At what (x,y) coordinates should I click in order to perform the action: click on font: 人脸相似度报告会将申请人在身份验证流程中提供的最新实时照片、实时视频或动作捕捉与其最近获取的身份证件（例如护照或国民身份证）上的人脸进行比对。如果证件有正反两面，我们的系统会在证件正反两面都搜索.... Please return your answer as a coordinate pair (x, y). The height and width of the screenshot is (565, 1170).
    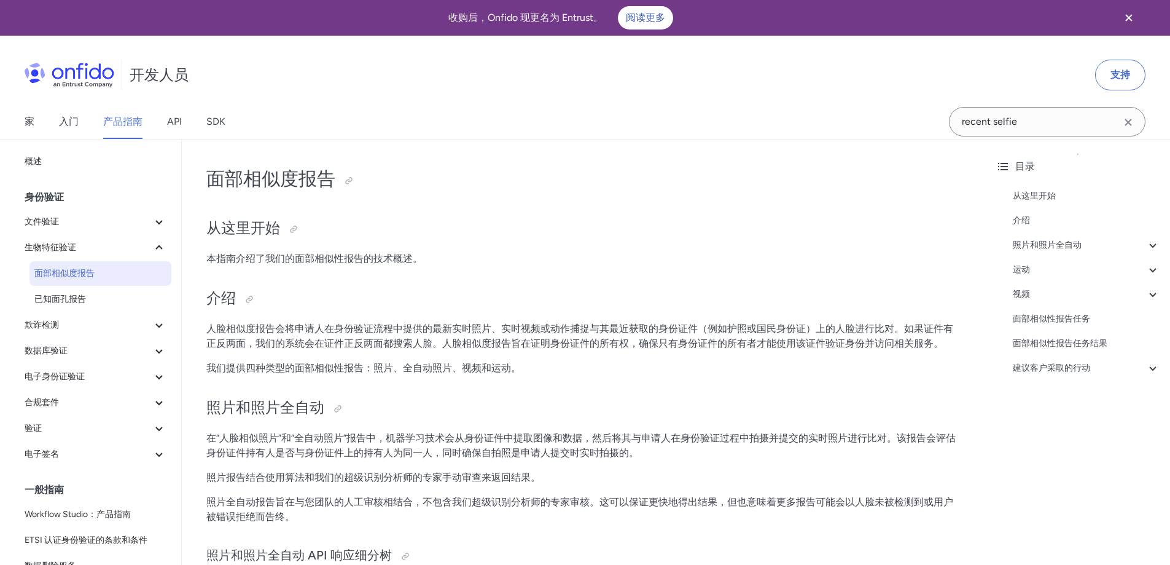
    Looking at the image, I should click on (580, 335).